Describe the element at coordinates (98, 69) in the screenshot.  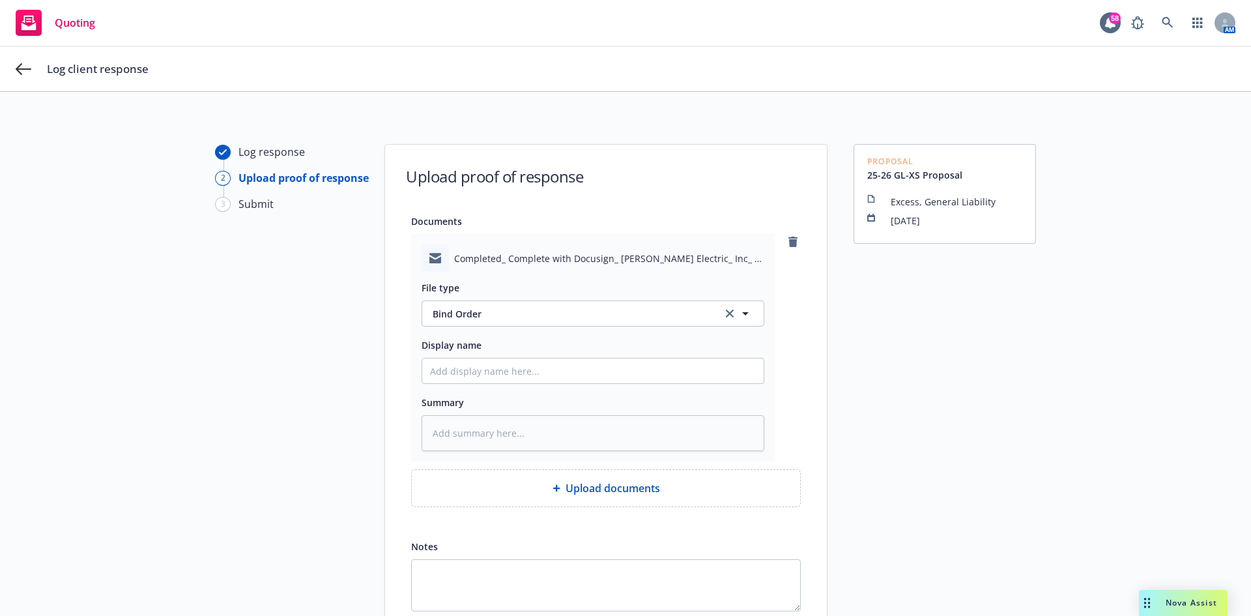
I see `span: Log client response` at that location.